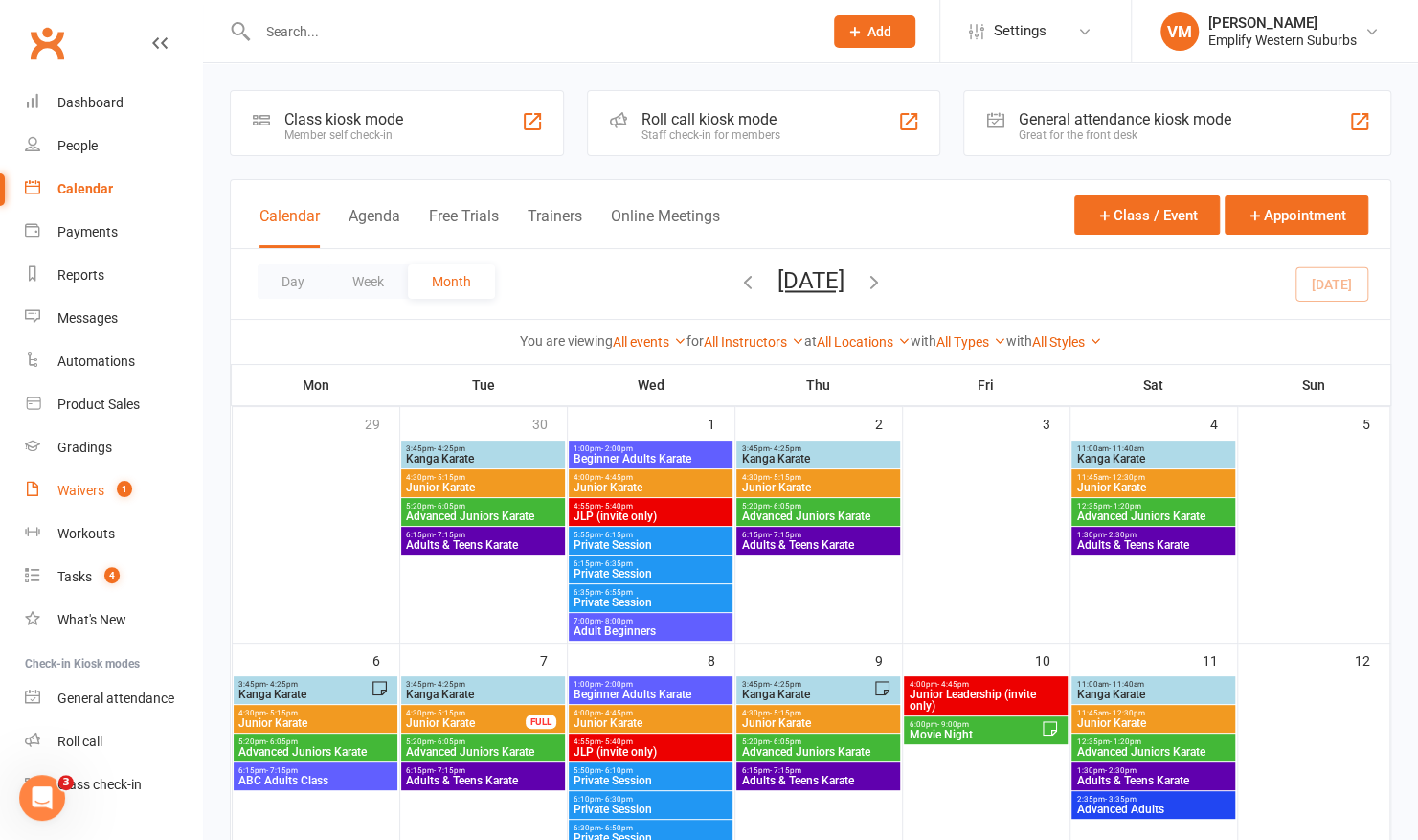 The width and height of the screenshot is (1418, 840). I want to click on input: Search..., so click(531, 31).